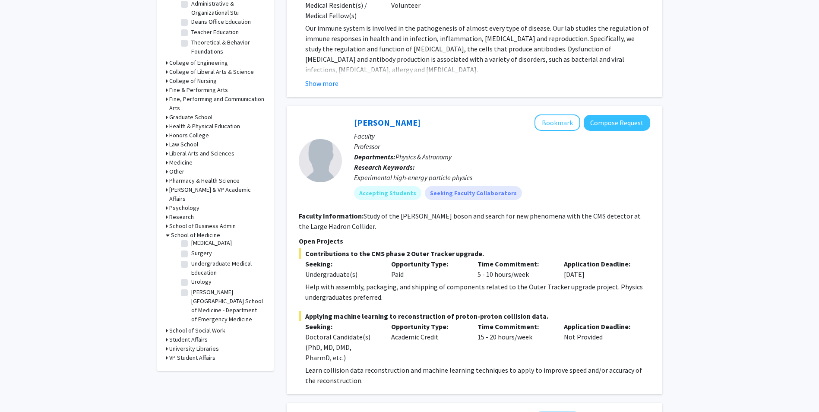 The width and height of the screenshot is (819, 412). I want to click on h3: Honors College, so click(189, 135).